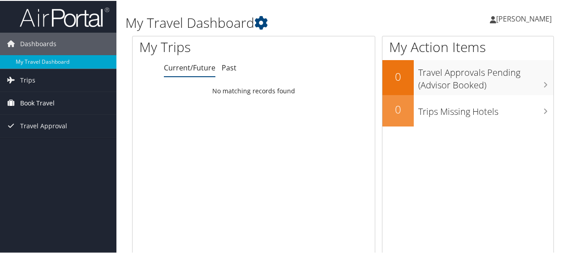  What do you see at coordinates (468, 76) in the screenshot?
I see `a: 0Travel Approvals Pending (Advisor Booked)` at bounding box center [468, 76].